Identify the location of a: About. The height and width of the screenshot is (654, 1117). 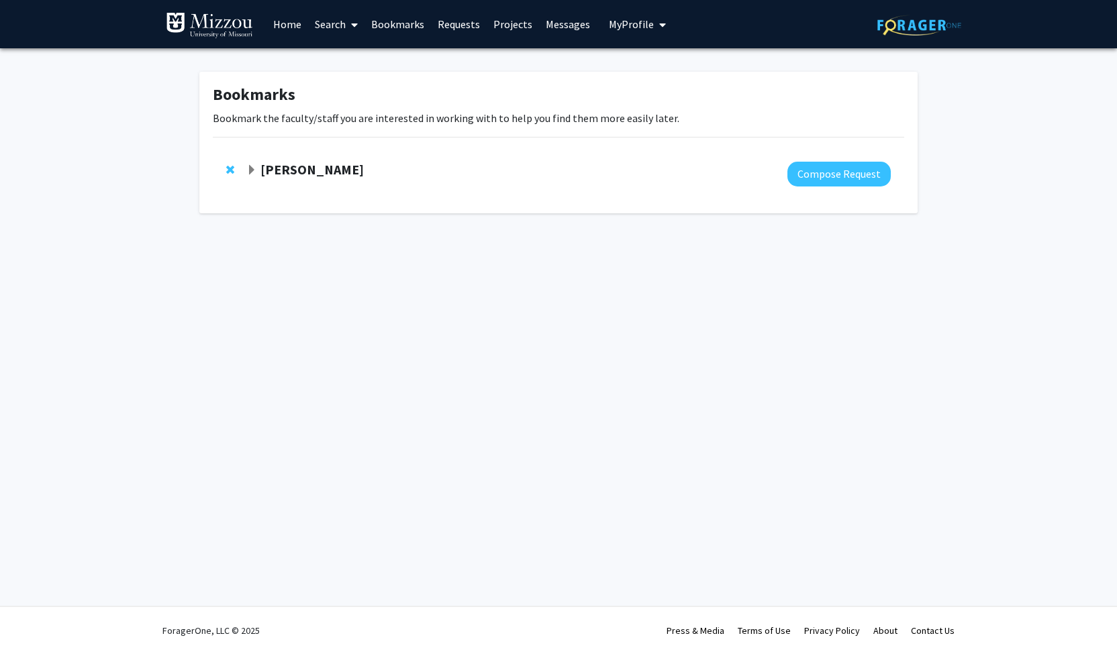
(885, 631).